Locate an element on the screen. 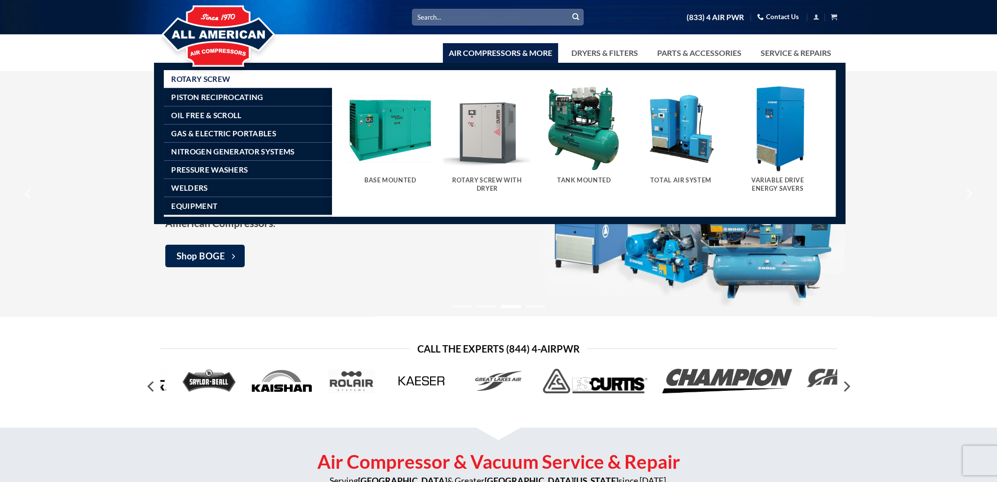 This screenshot has width=997, height=482. a: Visit product category Base Mounted is located at coordinates (390, 139).